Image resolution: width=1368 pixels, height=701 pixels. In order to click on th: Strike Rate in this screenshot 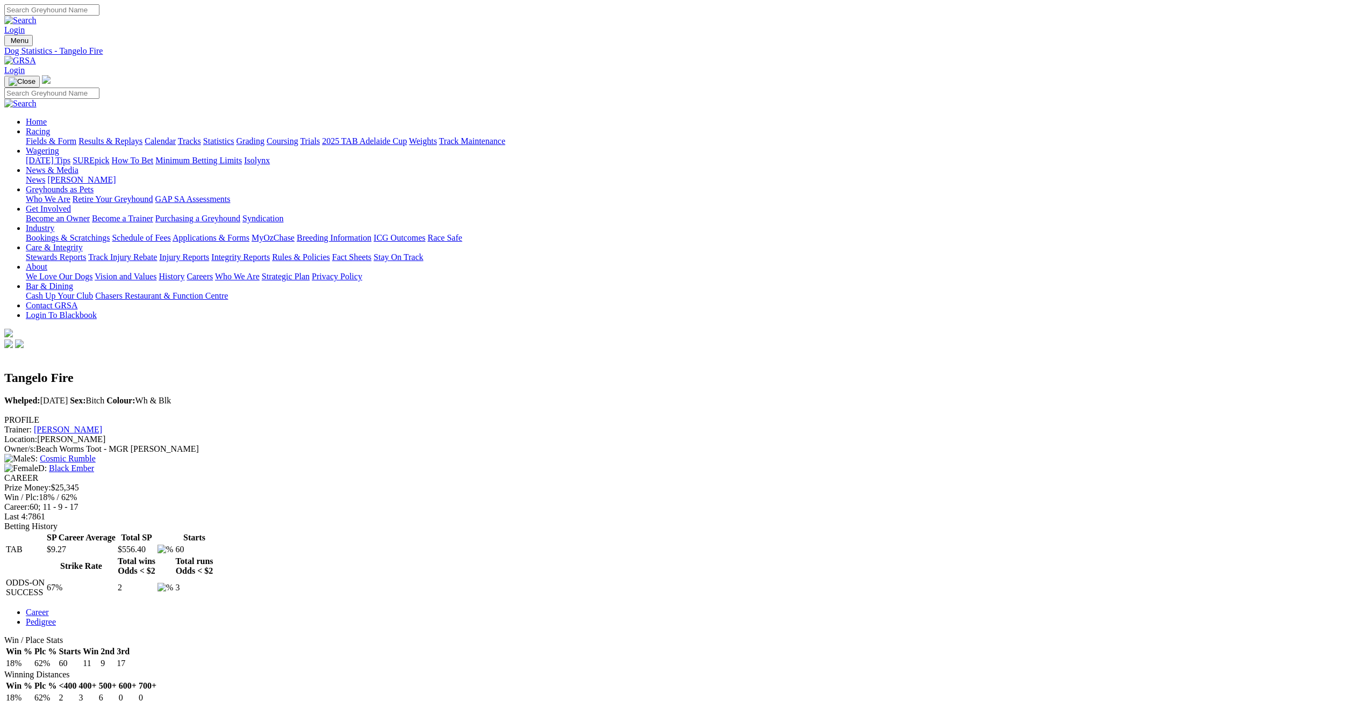, I will do `click(81, 566)`.